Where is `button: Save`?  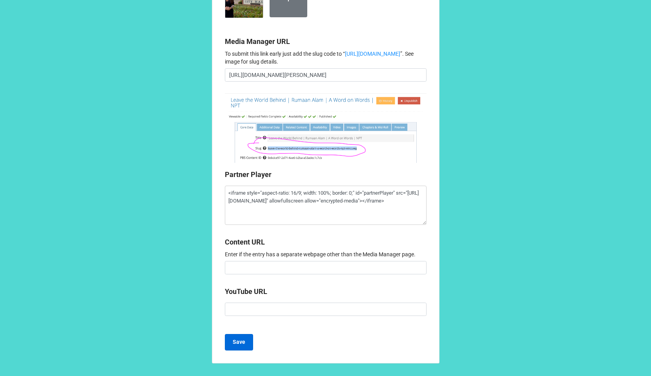
button: Save is located at coordinates (239, 342).